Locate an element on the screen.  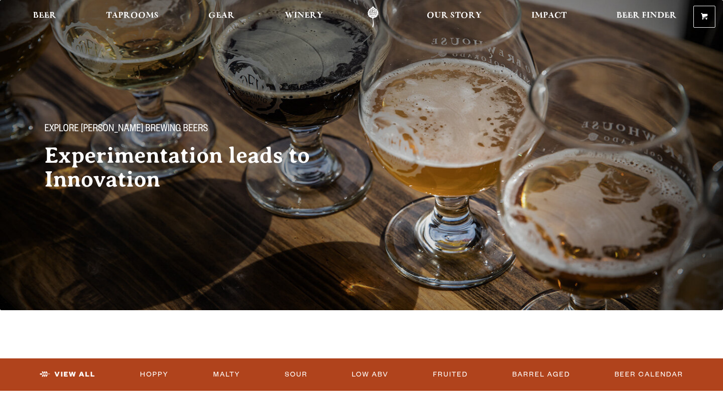
a: Beer Calendar is located at coordinates (649, 375).